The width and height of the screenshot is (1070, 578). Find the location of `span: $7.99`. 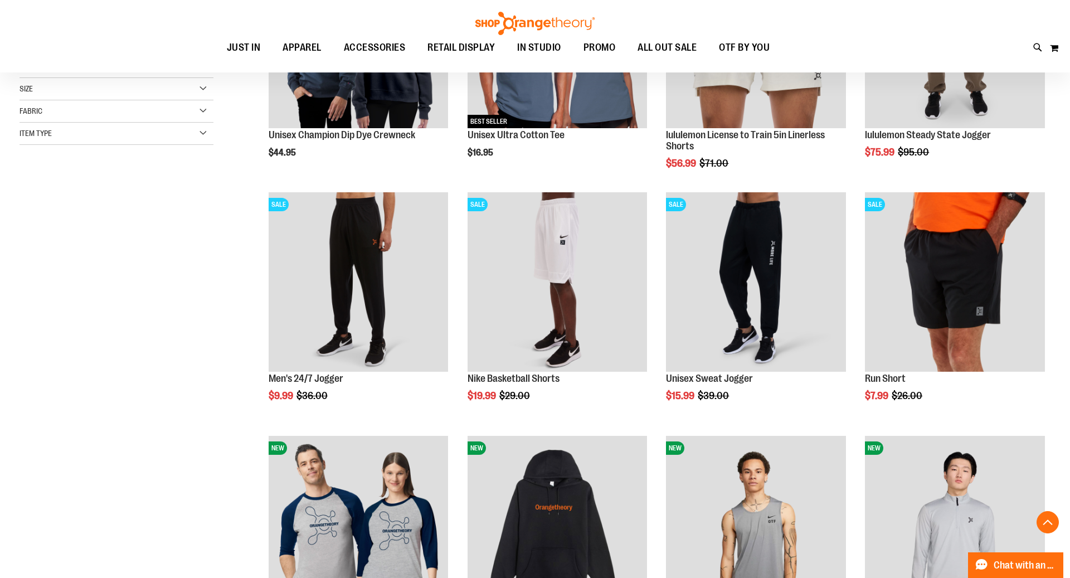

span: $7.99 is located at coordinates (878, 396).